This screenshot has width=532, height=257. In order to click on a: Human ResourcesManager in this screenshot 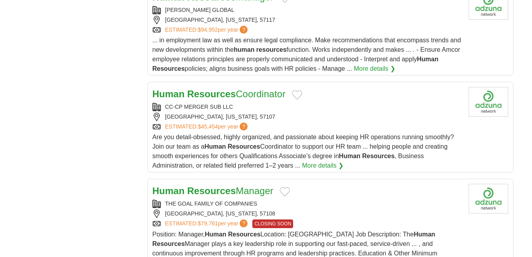, I will do `click(213, 191)`.